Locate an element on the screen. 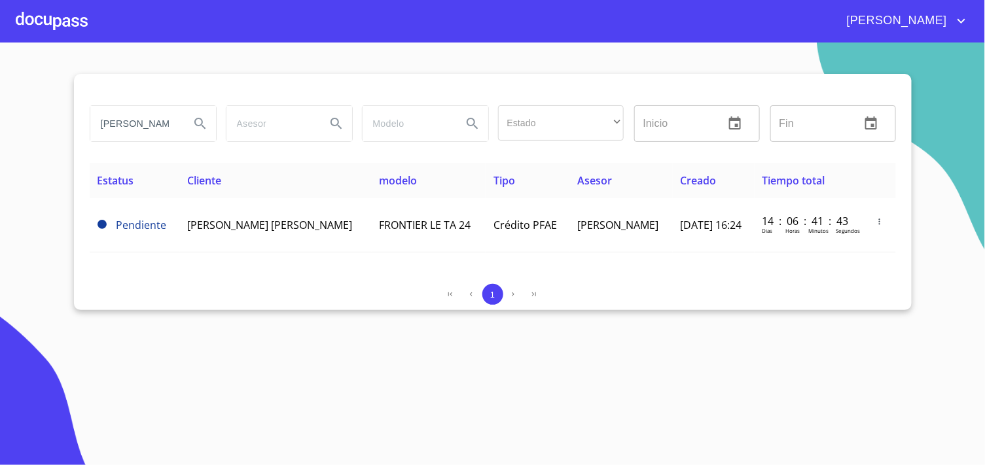 The height and width of the screenshot is (465, 985). p: 14 : 06 : 41 : 43 is located at coordinates (806, 221).